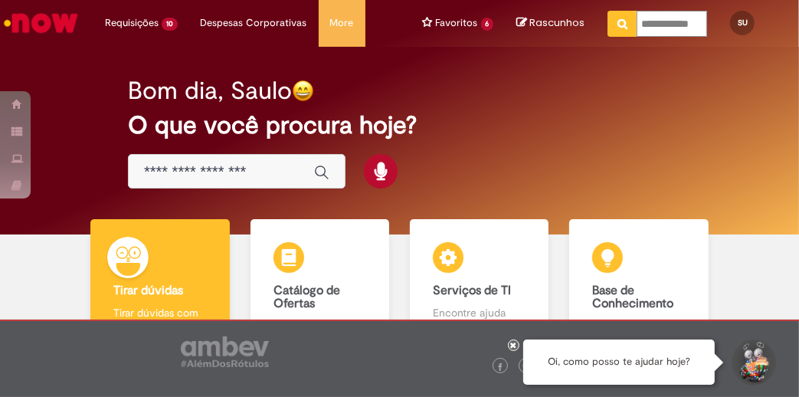 The image size is (799, 397). I want to click on a: Base de Conhecimento Consulte e aprenda, so click(639, 293).